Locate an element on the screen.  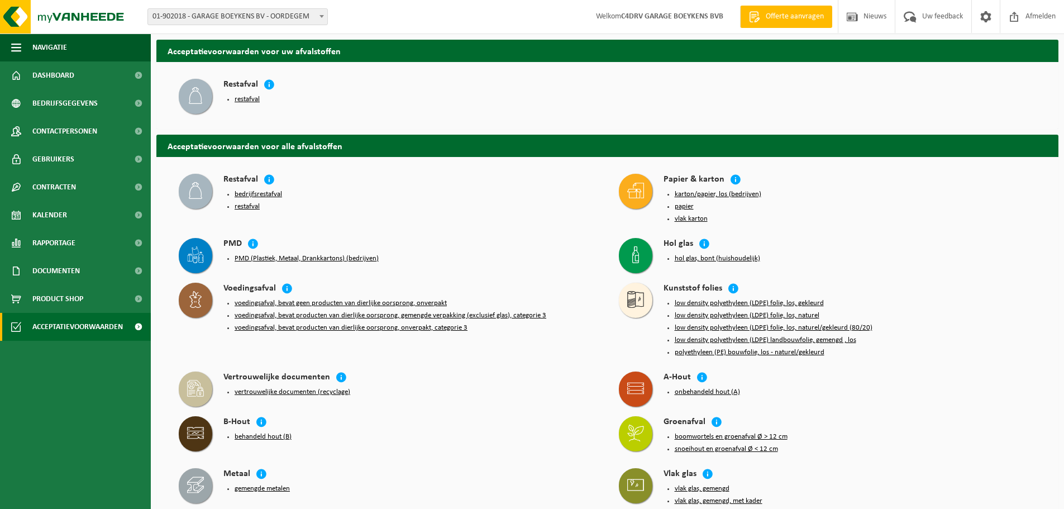
button: low density polyethyleen (LDPE) folie, los, gekleurd is located at coordinates (749, 303).